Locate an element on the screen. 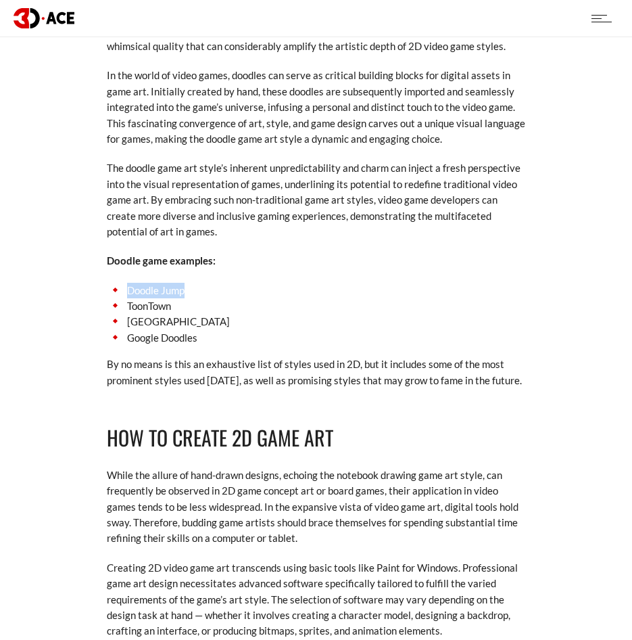 This screenshot has height=640, width=632. p: The doodle game art style’s inherent unpredictability and charm can inject a fresh perspective in... is located at coordinates (316, 199).